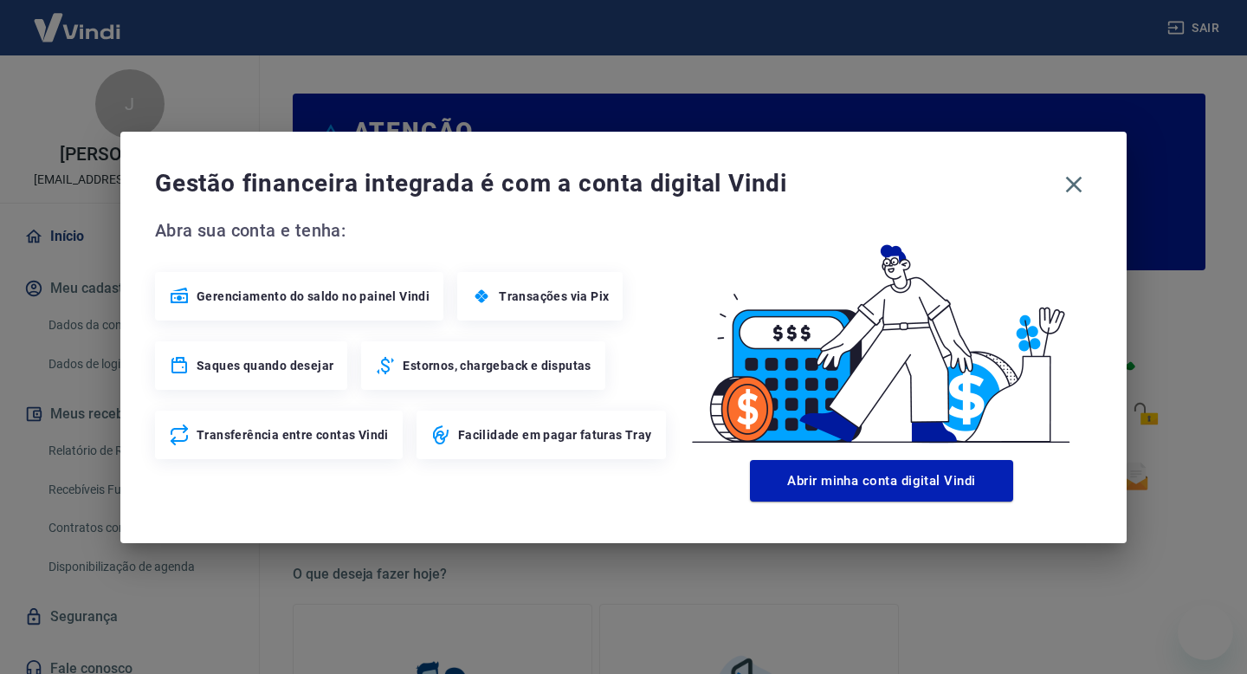  Describe the element at coordinates (313, 296) in the screenshot. I see `span: Gerenciamento do saldo no painel Vindi` at that location.